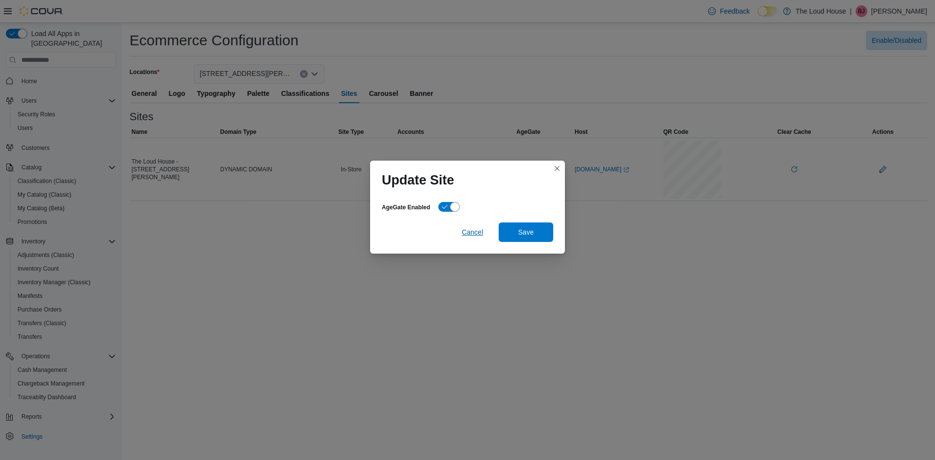 This screenshot has height=460, width=935. I want to click on span: Save, so click(526, 232).